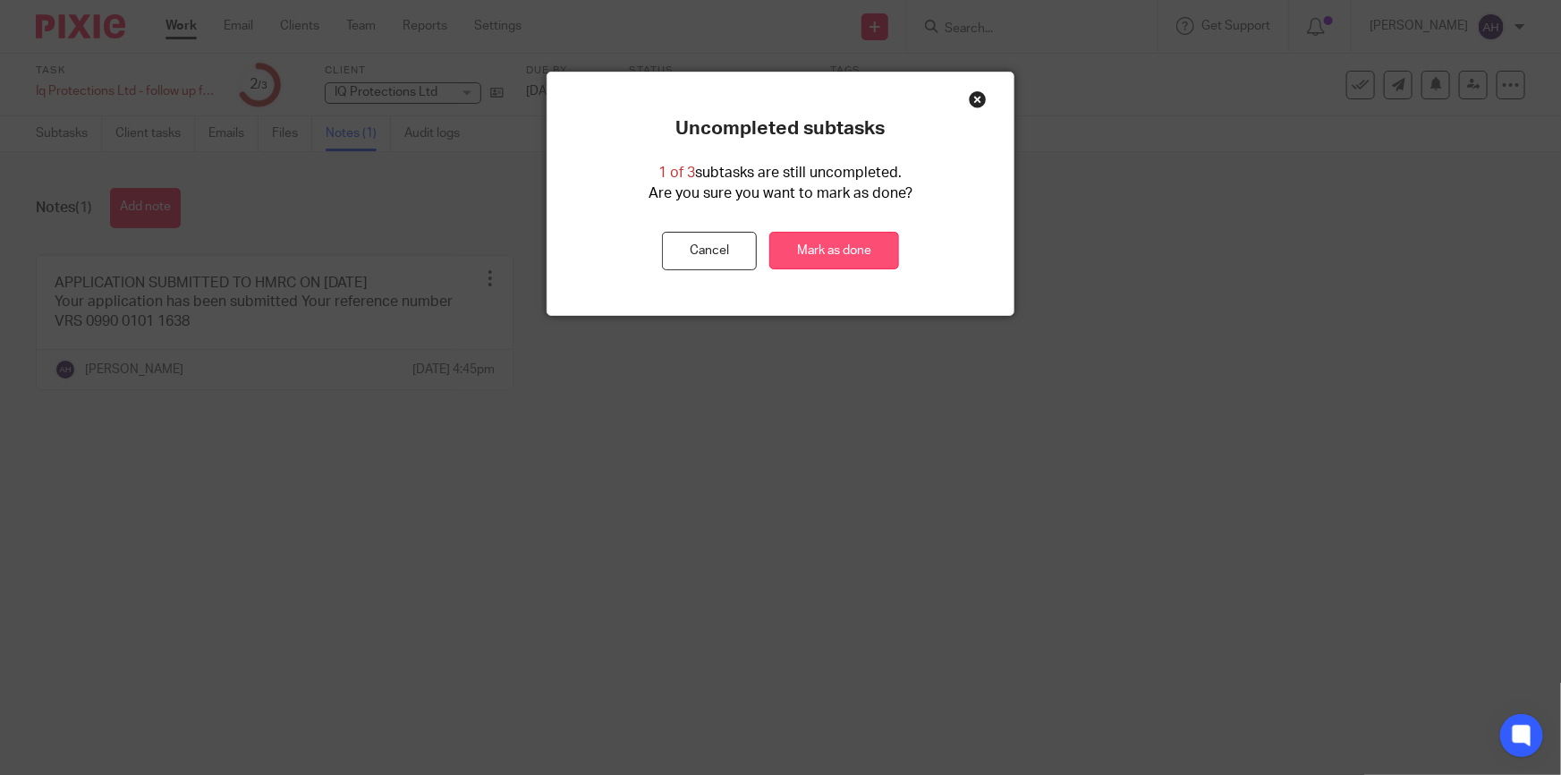 The width and height of the screenshot is (1561, 775). Describe the element at coordinates (781, 173) in the screenshot. I see `p: subtasks are still uncompleted.` at that location.